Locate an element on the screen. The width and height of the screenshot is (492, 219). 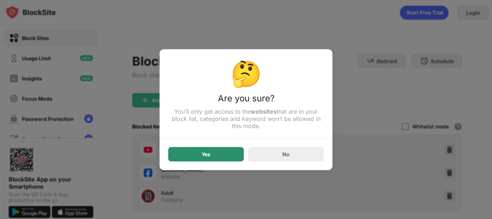
div: No is located at coordinates (286, 154).